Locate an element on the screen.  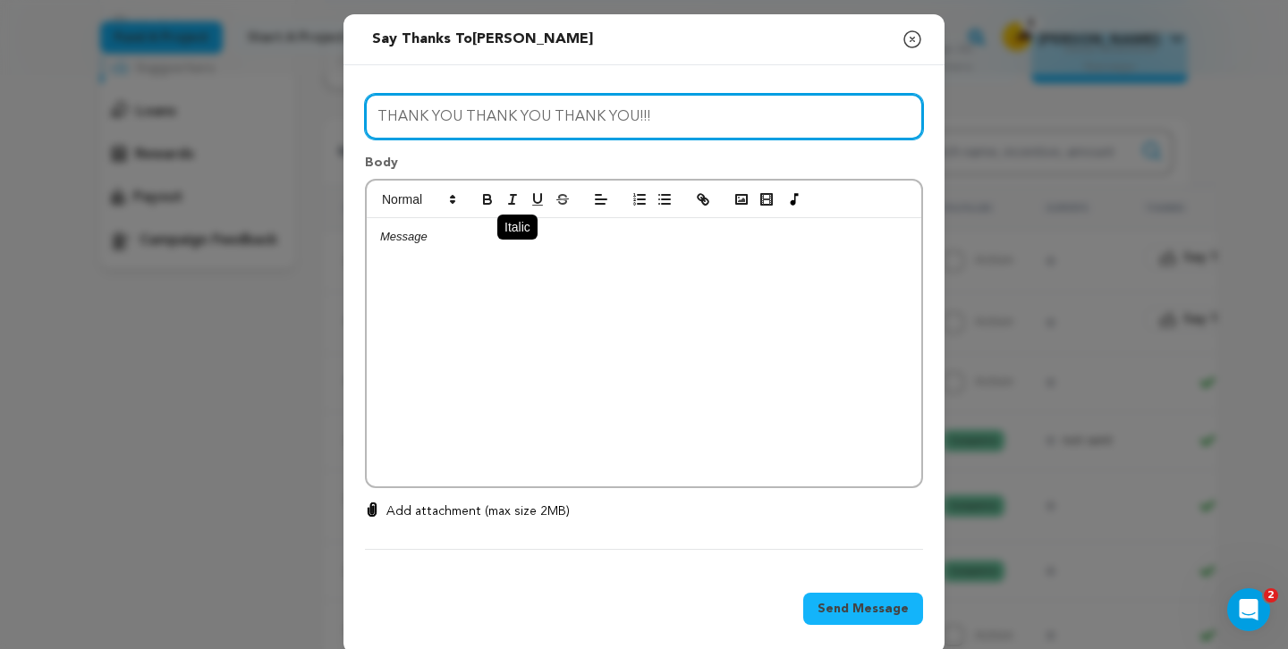
div: Say thanks to is located at coordinates (482, 39).